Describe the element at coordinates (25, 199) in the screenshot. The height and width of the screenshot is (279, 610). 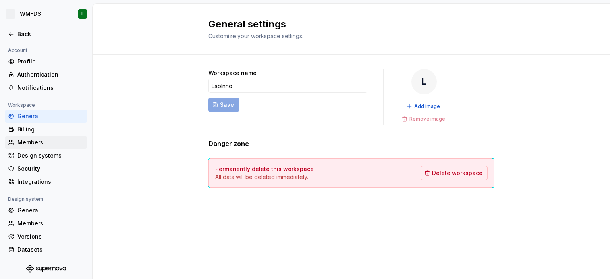
I see `div: Design system` at that location.